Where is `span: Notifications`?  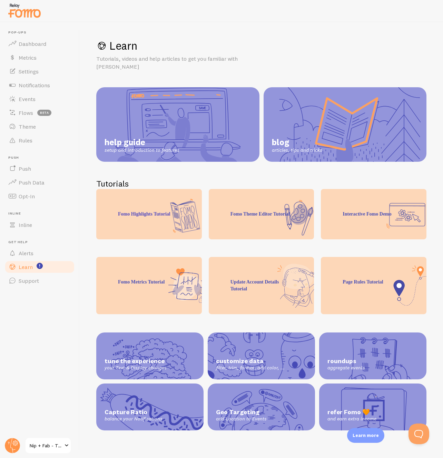
span: Notifications is located at coordinates (34, 85).